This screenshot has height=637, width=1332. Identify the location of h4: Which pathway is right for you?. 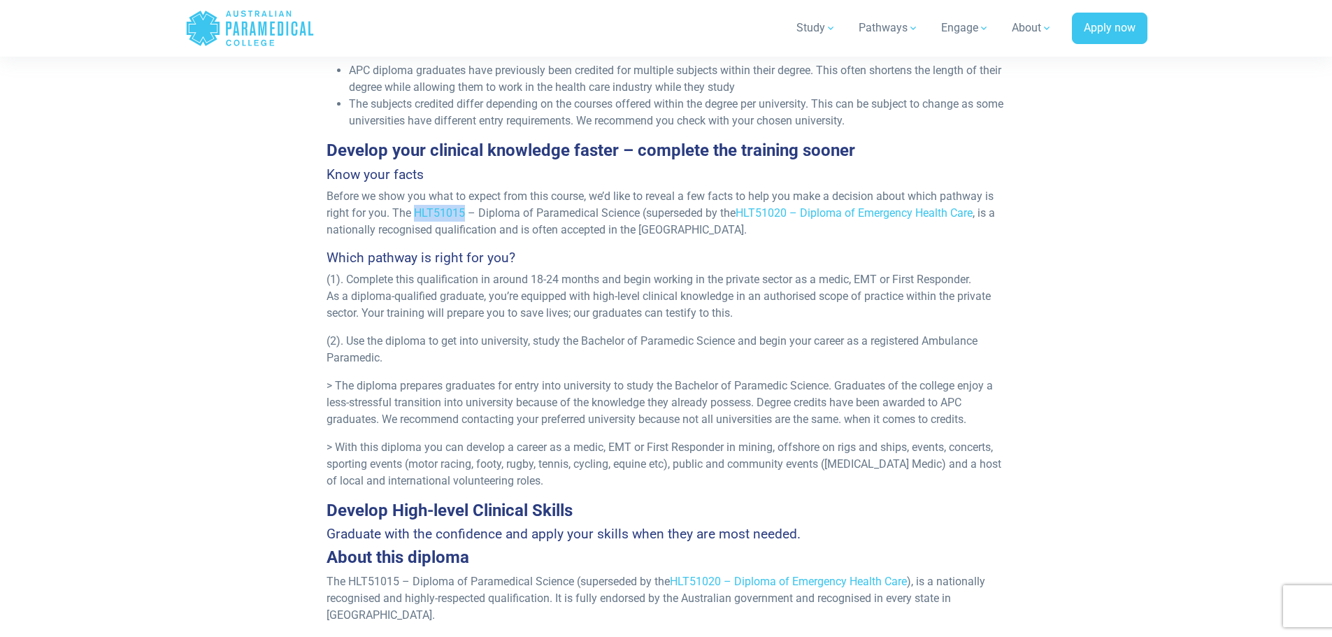
(666, 257).